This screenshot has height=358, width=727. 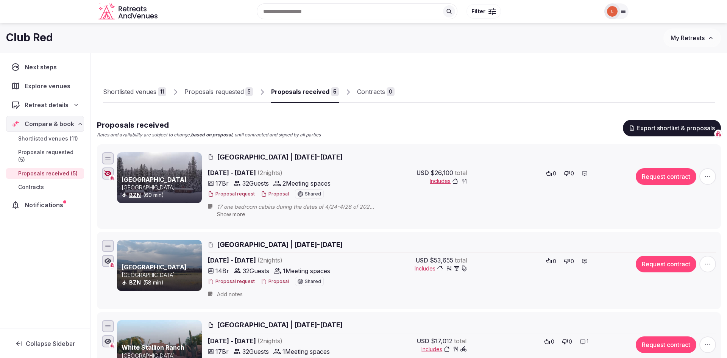 I want to click on a: Next steps, so click(x=45, y=67).